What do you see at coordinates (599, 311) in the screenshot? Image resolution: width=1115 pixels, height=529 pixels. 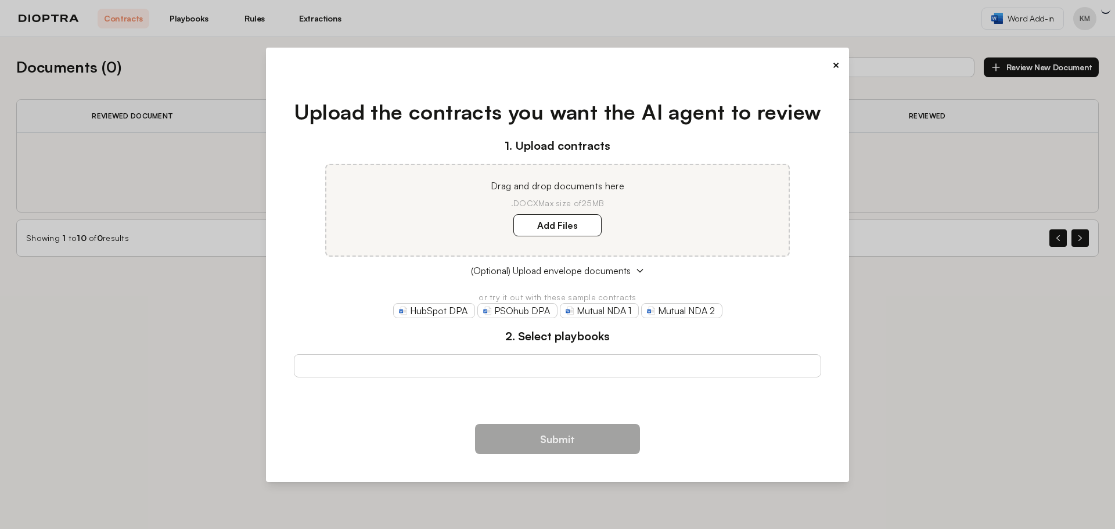 I see `a: Mutual NDA 1` at bounding box center [599, 311].